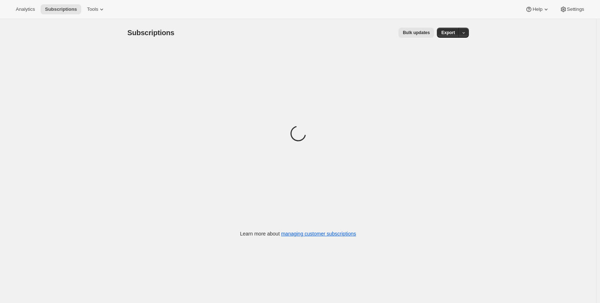 Image resolution: width=600 pixels, height=303 pixels. Describe the element at coordinates (576, 9) in the screenshot. I see `span: Settings` at that location.